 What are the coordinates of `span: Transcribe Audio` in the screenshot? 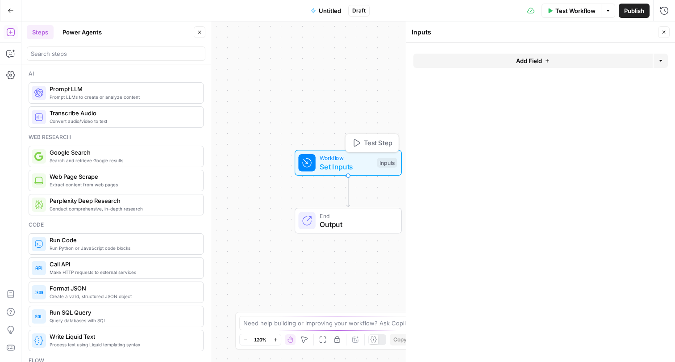 It's located at (123, 113).